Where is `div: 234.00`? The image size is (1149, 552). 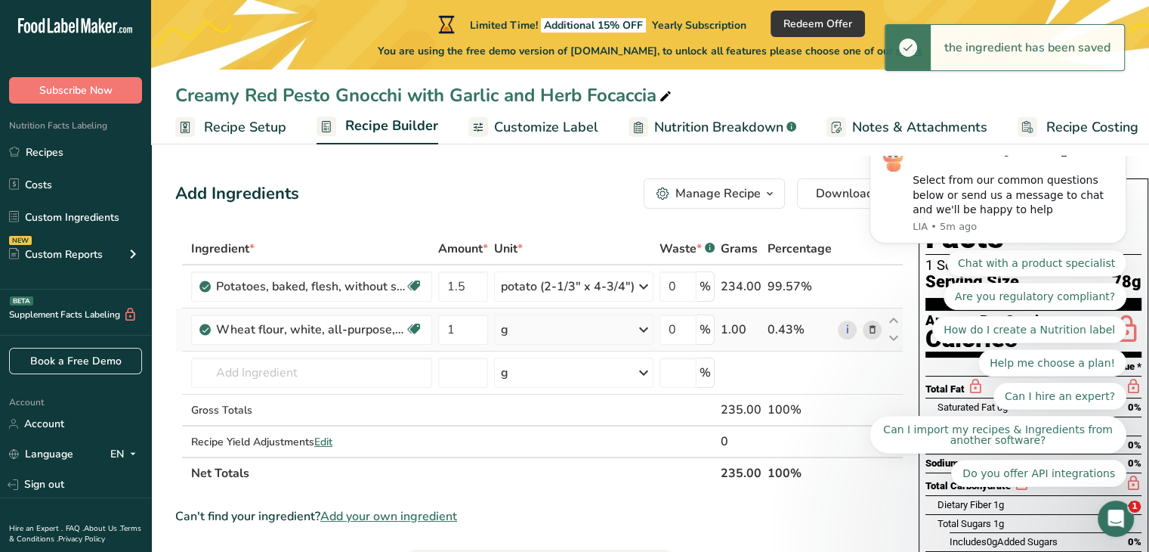
div: 234.00 is located at coordinates (741, 286).